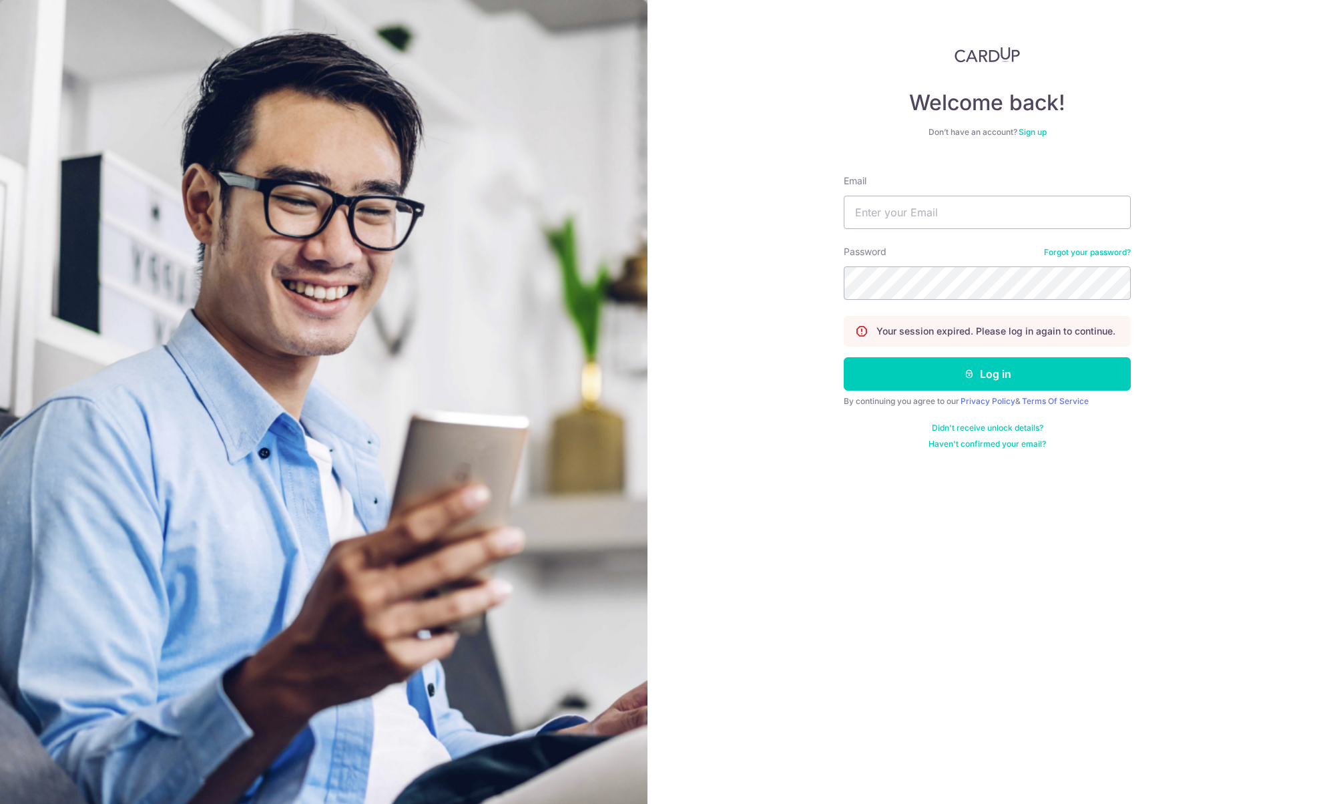 The image size is (1327, 804). Describe the element at coordinates (987, 103) in the screenshot. I see `h4: Welcome back!` at that location.